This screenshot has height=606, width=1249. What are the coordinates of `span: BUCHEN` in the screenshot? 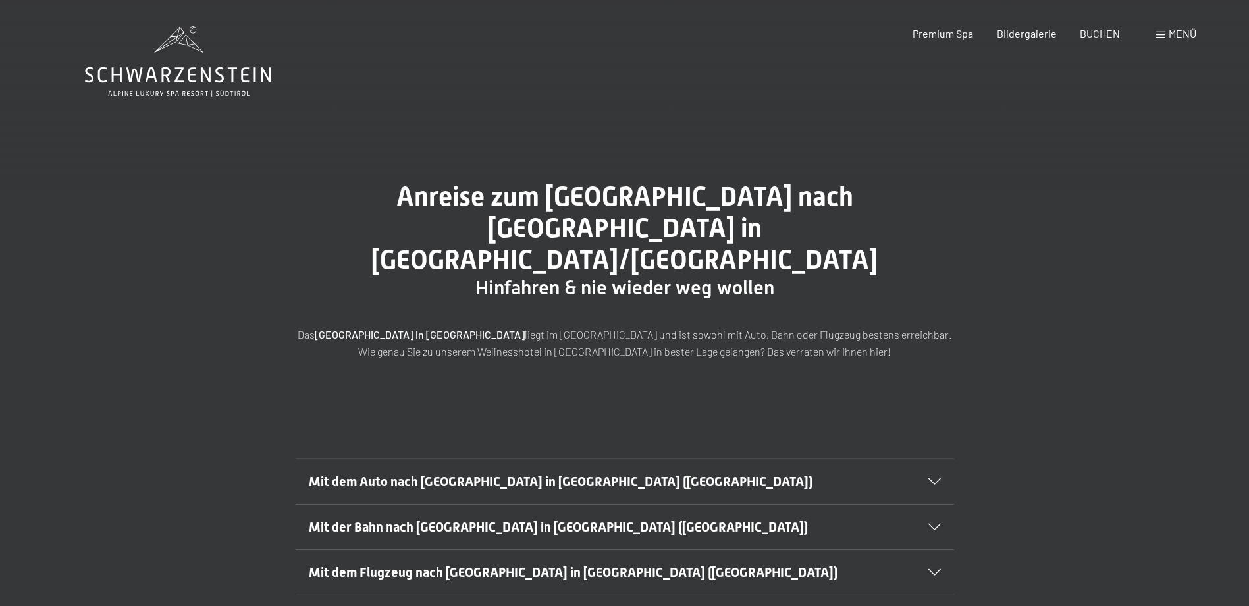 It's located at (1100, 33).